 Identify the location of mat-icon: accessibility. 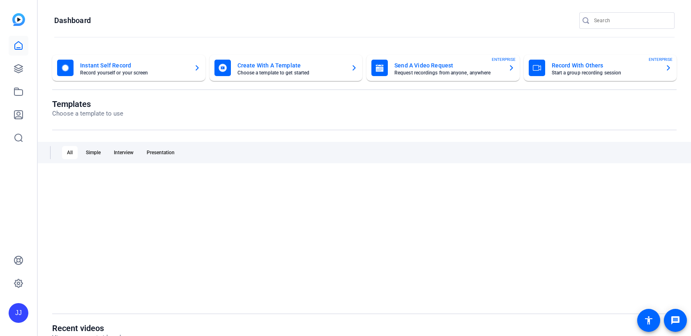
(648, 320).